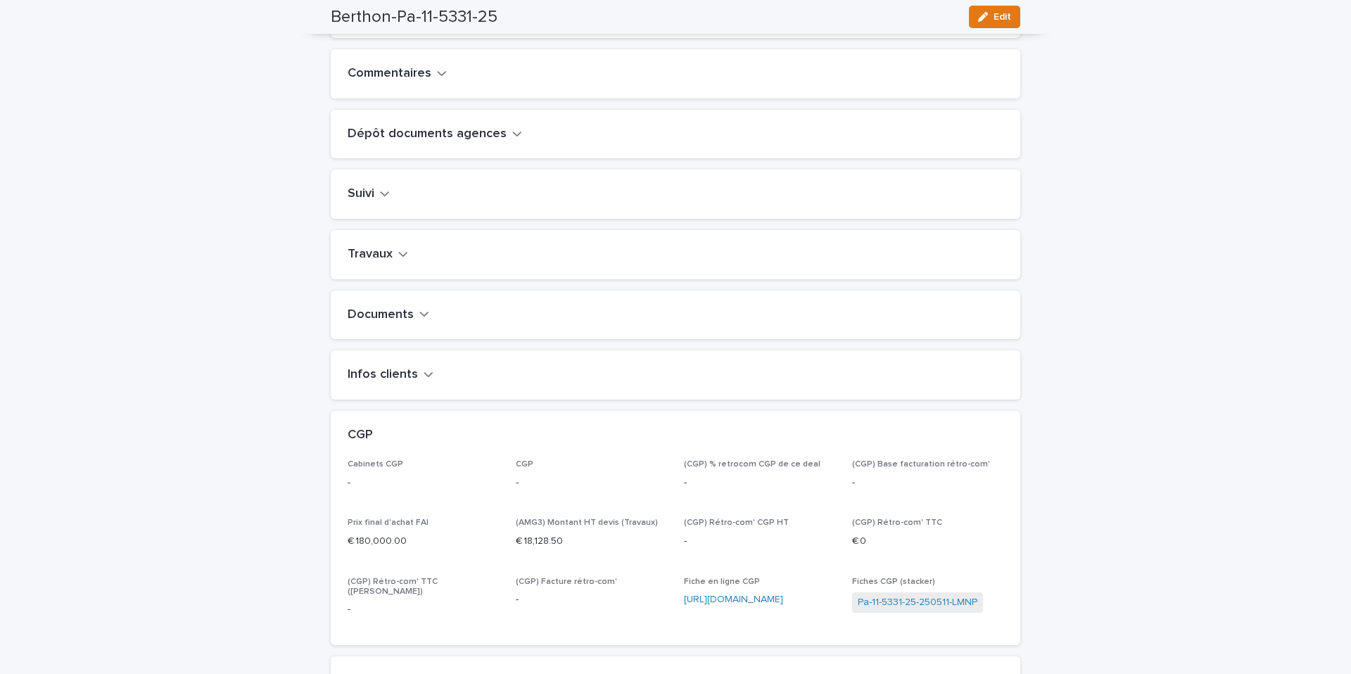 This screenshot has height=674, width=1351. What do you see at coordinates (894, 582) in the screenshot?
I see `span: Fiches CGP (stacker)` at bounding box center [894, 582].